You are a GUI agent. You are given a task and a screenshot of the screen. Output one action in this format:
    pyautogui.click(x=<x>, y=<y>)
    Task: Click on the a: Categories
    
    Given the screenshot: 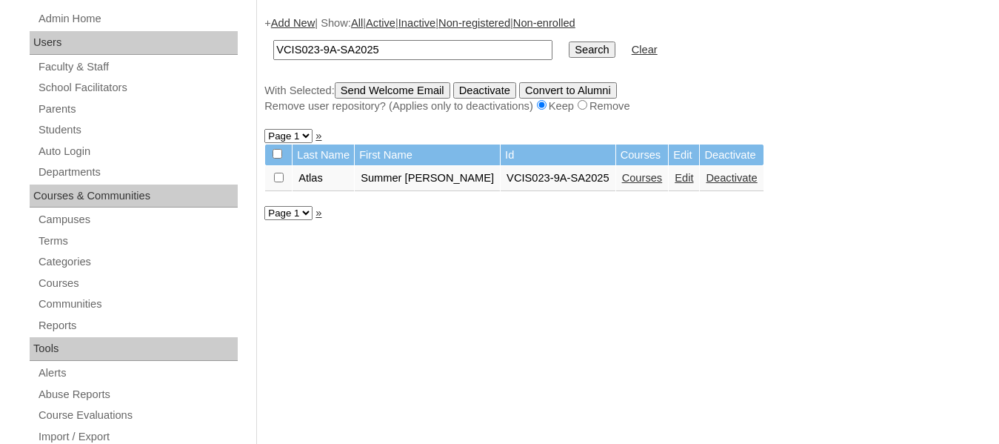 What is the action you would take?
    pyautogui.click(x=137, y=261)
    